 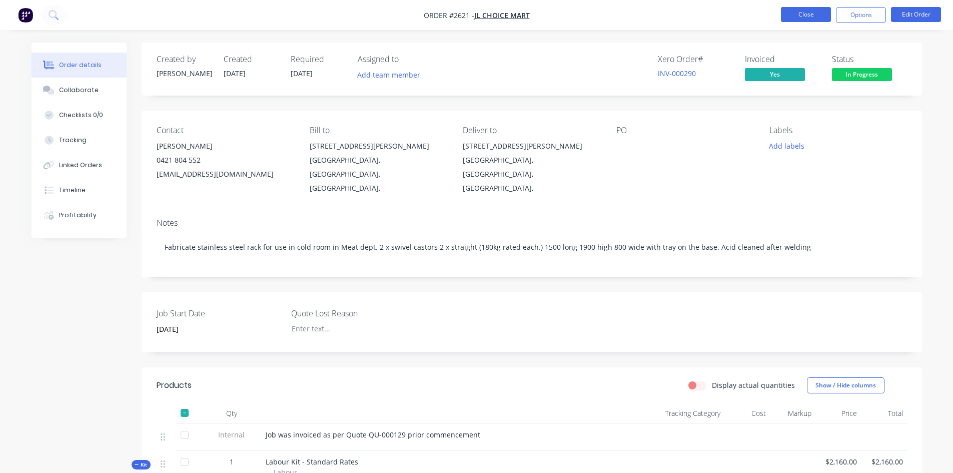 I want to click on span: Kit, so click(x=141, y=464).